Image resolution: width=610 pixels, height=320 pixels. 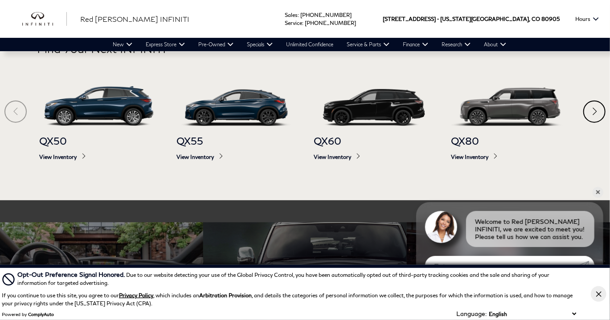 I want to click on a: infiniti, so click(x=45, y=19).